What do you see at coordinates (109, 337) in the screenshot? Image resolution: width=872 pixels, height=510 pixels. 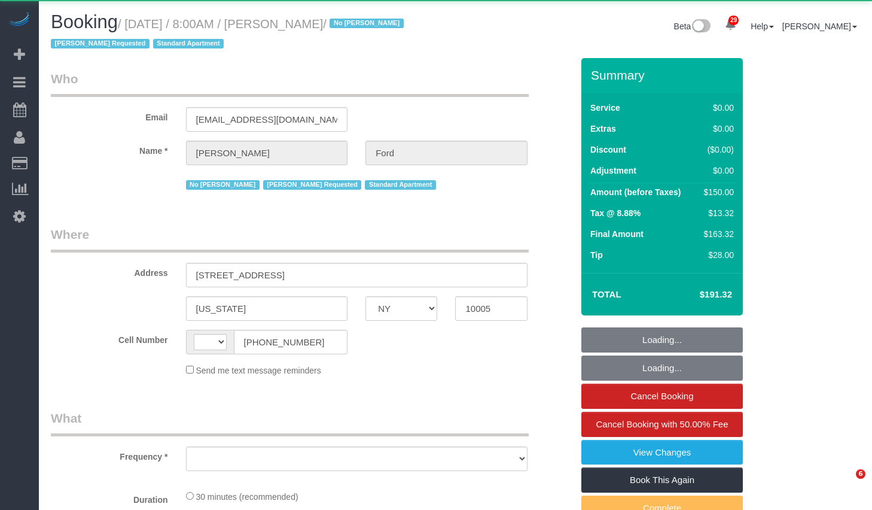 I see `label: Cell Number` at bounding box center [109, 337].